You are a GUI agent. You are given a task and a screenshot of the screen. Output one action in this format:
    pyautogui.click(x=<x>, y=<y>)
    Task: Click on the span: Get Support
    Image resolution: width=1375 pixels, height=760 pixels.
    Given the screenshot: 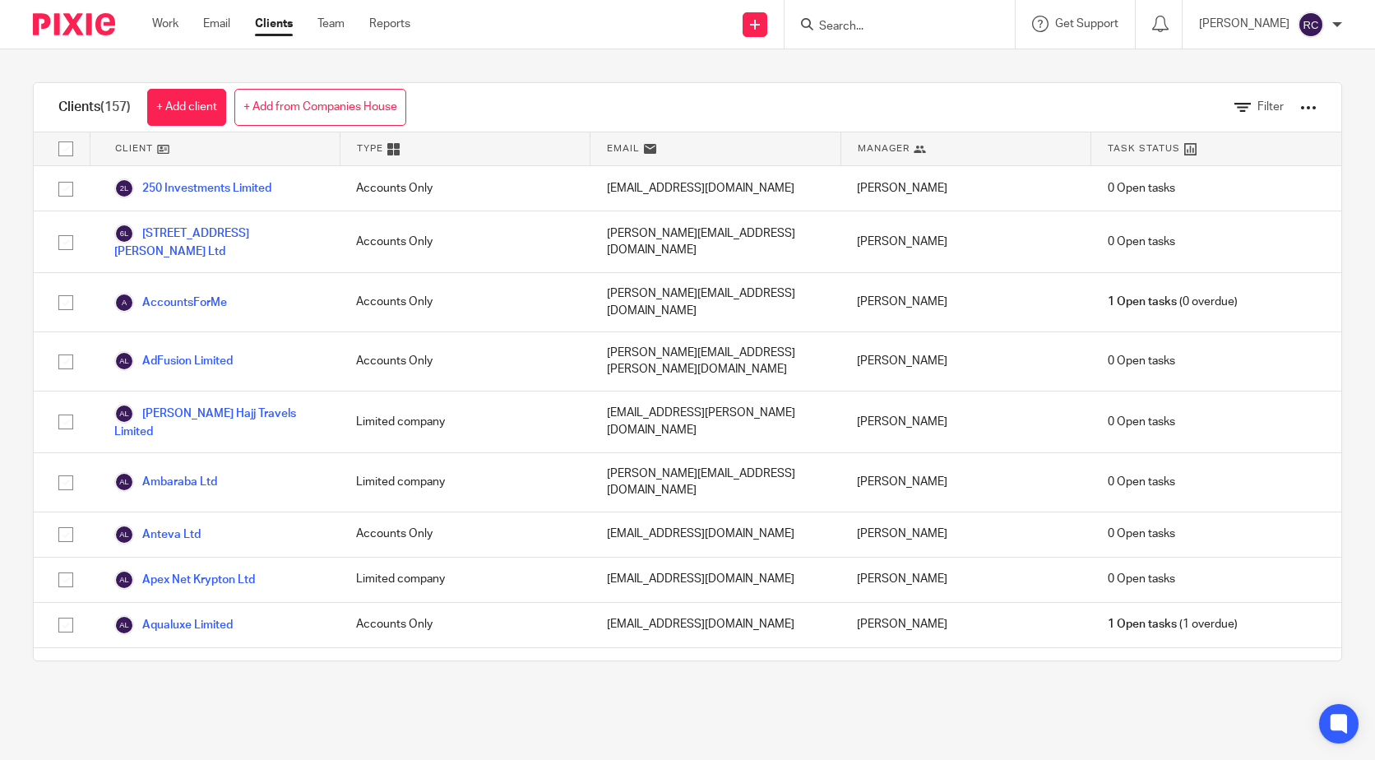 What is the action you would take?
    pyautogui.click(x=1086, y=24)
    